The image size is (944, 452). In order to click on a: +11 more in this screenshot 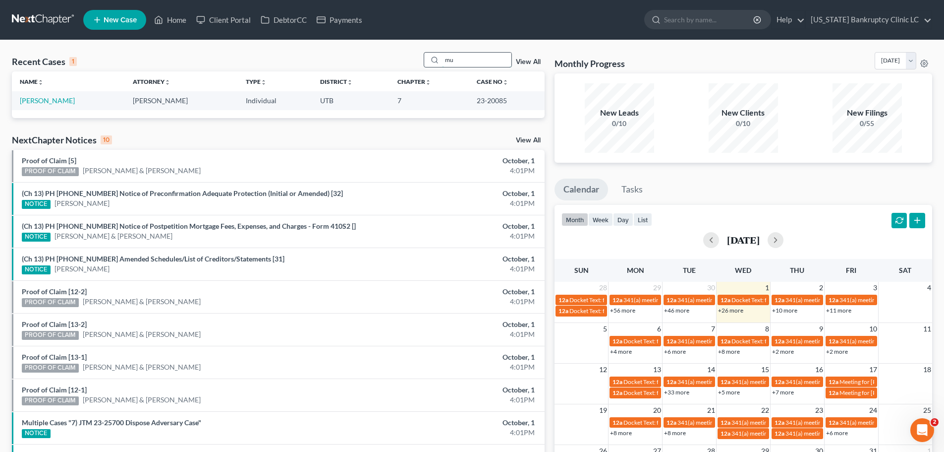, I will do `click(839, 310)`.